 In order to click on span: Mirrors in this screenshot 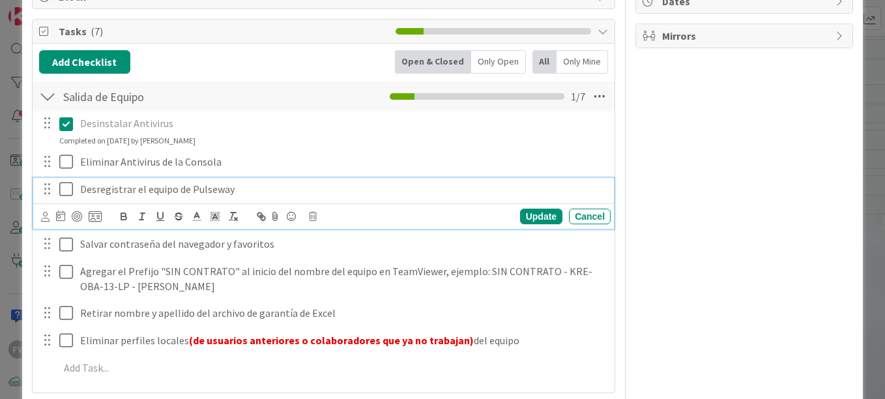, I will do `click(745, 36)`.